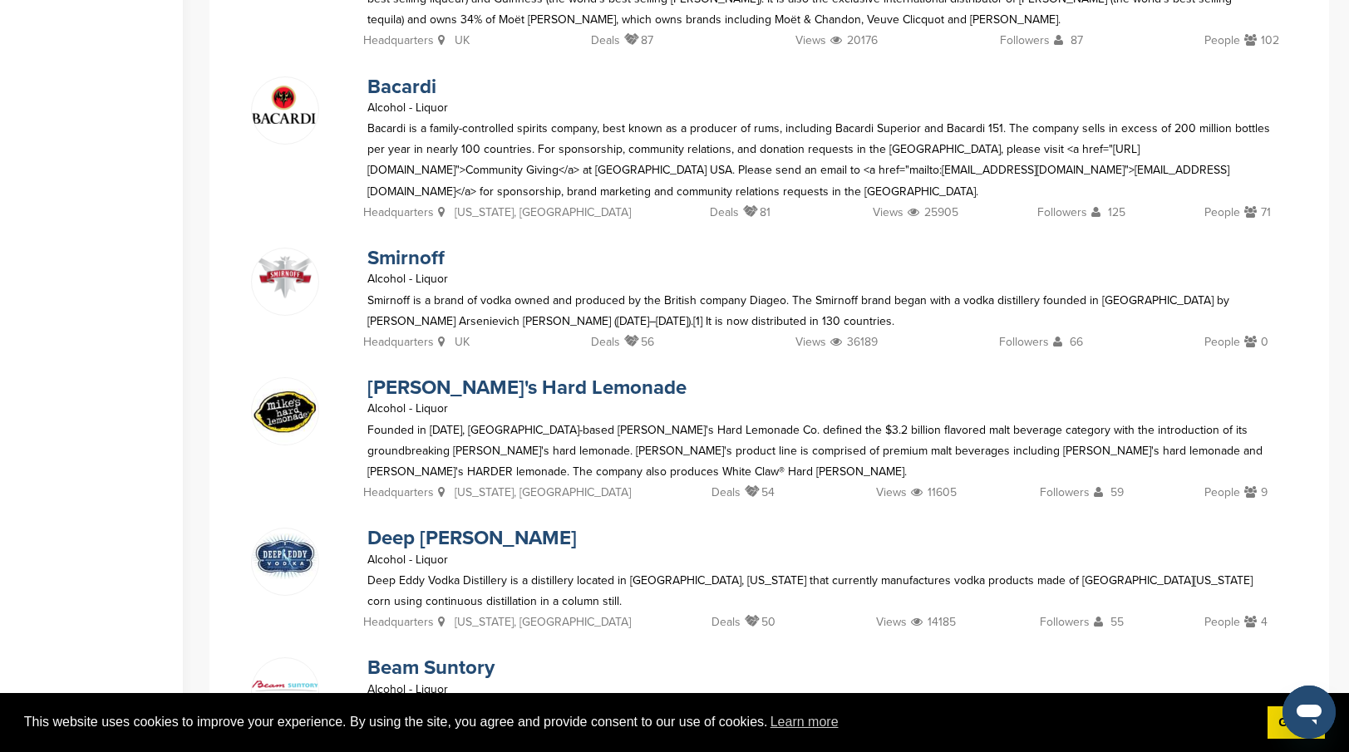 The height and width of the screenshot is (752, 1349). Describe the element at coordinates (1262, 42) in the screenshot. I see `p: 102` at that location.